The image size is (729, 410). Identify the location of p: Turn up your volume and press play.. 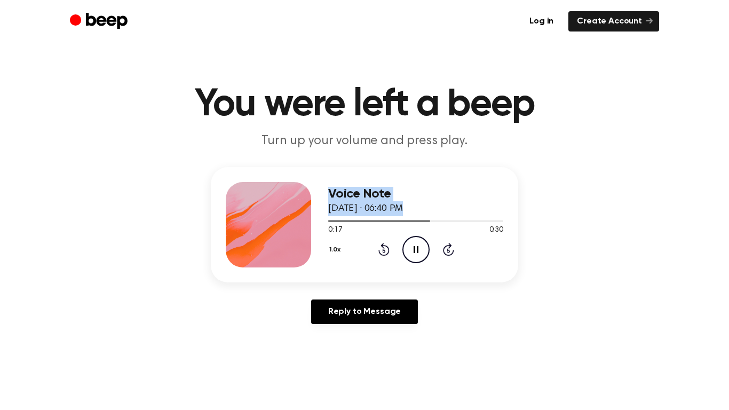
(365, 141).